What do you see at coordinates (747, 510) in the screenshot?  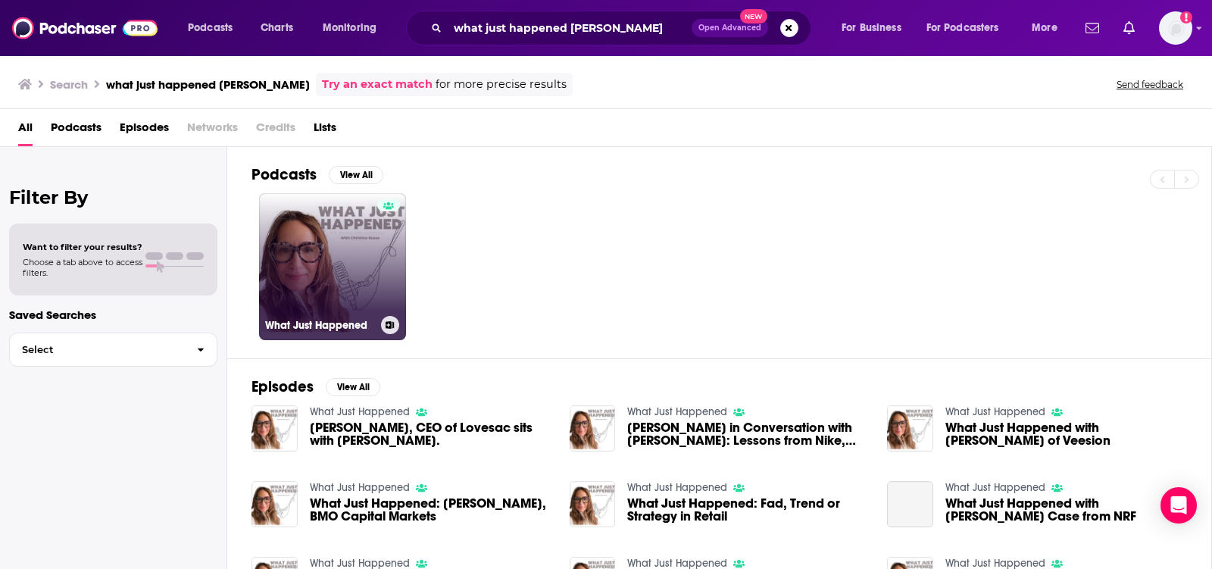 I see `span: What Just Happened: Fad, Trend or Strategy in Retail` at bounding box center [747, 510].